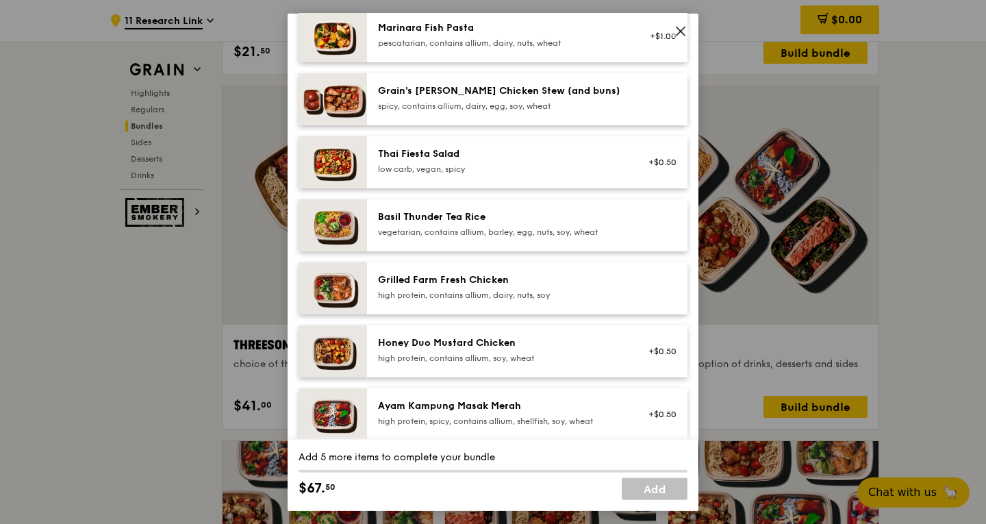  What do you see at coordinates (500, 27) in the screenshot?
I see `div: Marinara Fish Pasta` at bounding box center [500, 27].